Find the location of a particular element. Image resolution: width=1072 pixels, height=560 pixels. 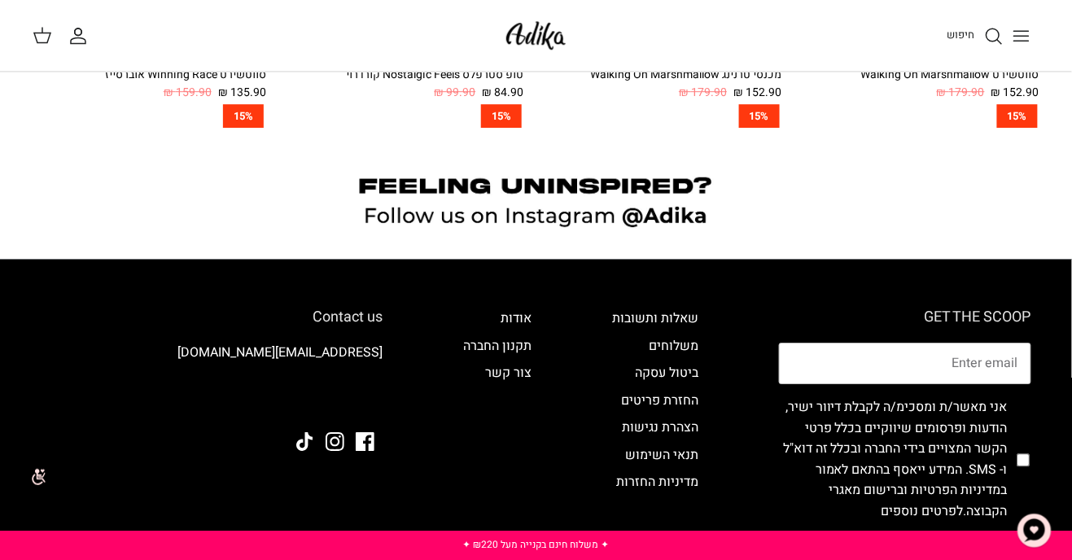

span: 84.90 ₪ is located at coordinates (503, 93).